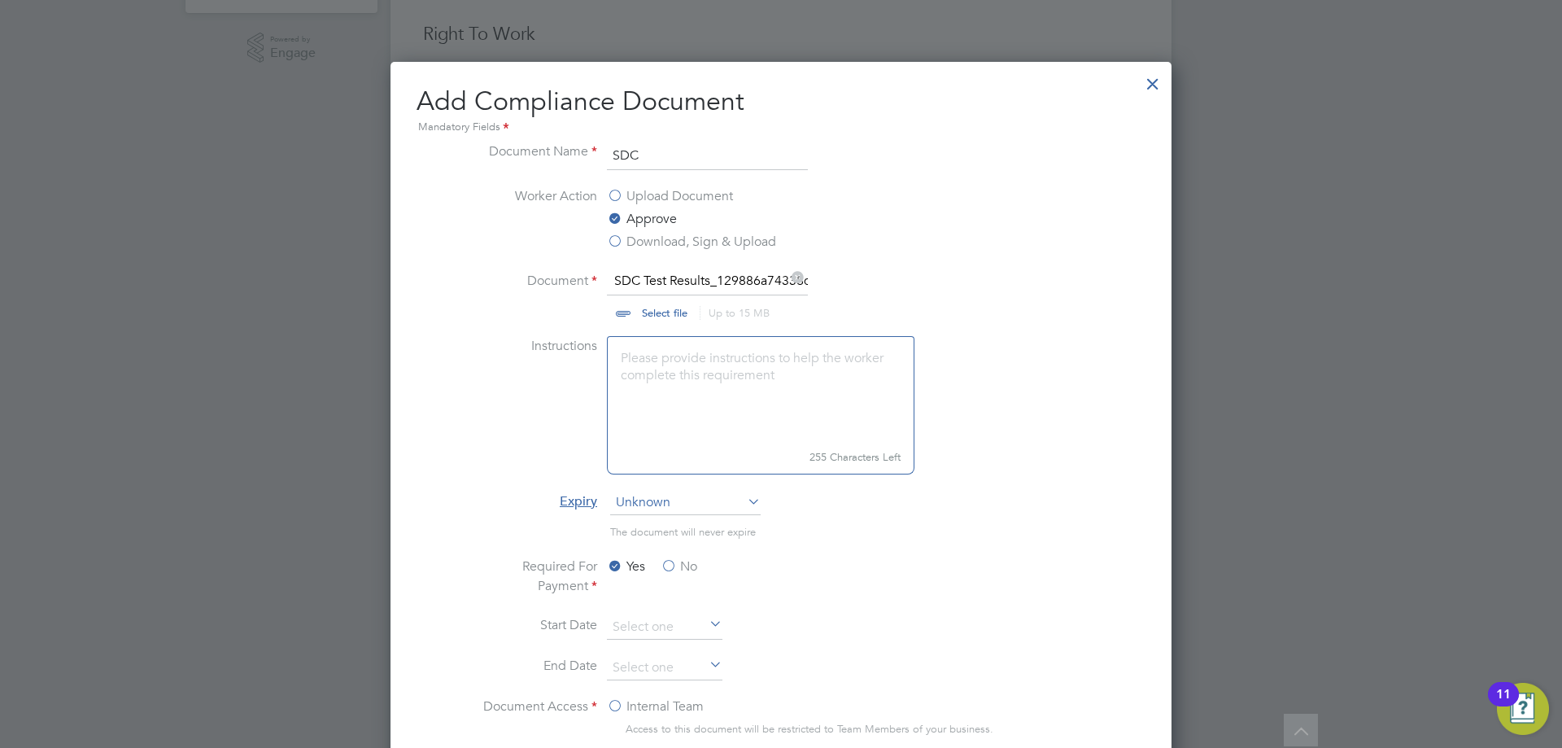 Image resolution: width=1562 pixels, height=748 pixels. I want to click on span: The document will never expire, so click(683, 531).